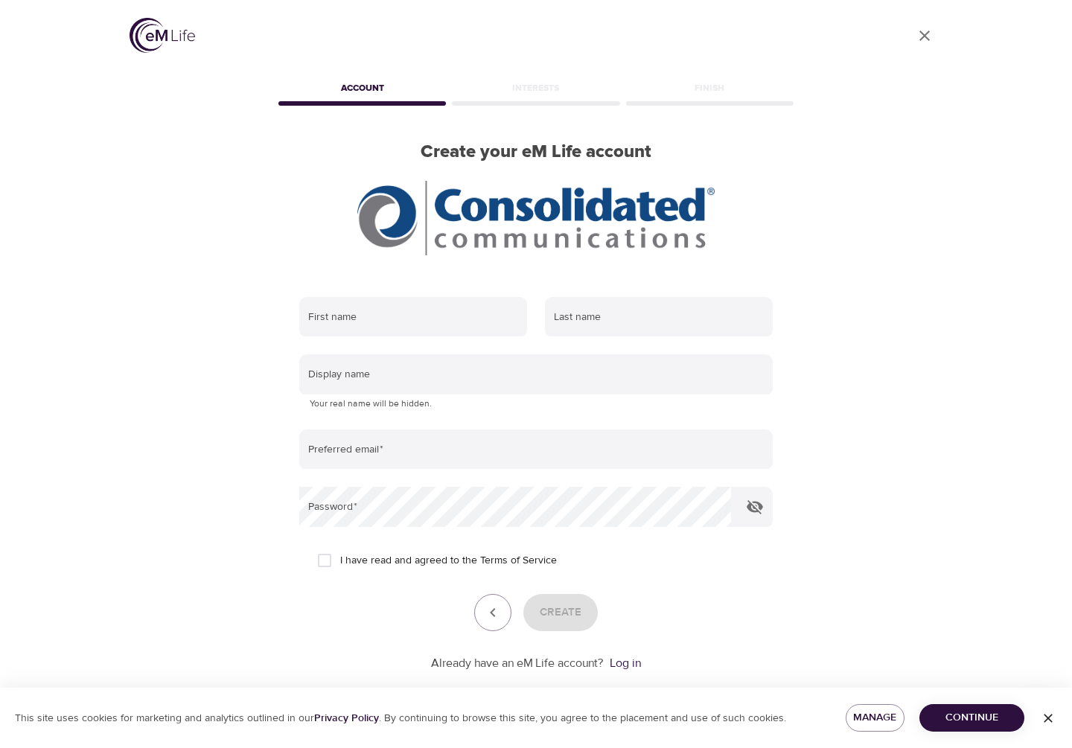 The height and width of the screenshot is (748, 1072). I want to click on p: Already have an eM Life account?, so click(517, 663).